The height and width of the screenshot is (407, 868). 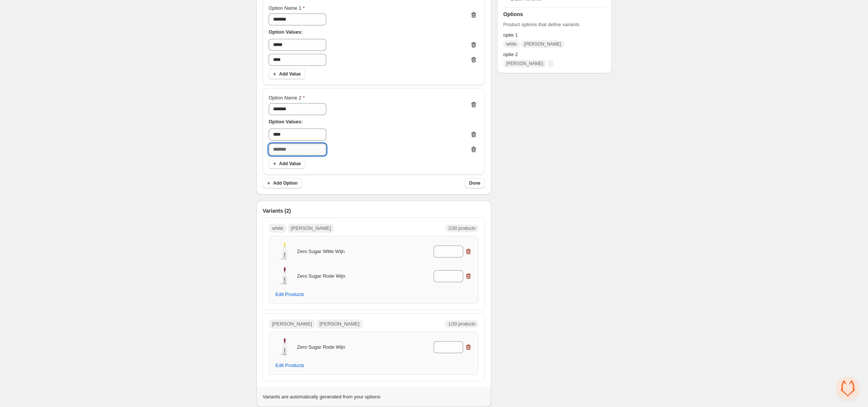 I want to click on div: Open de chat, so click(x=848, y=389).